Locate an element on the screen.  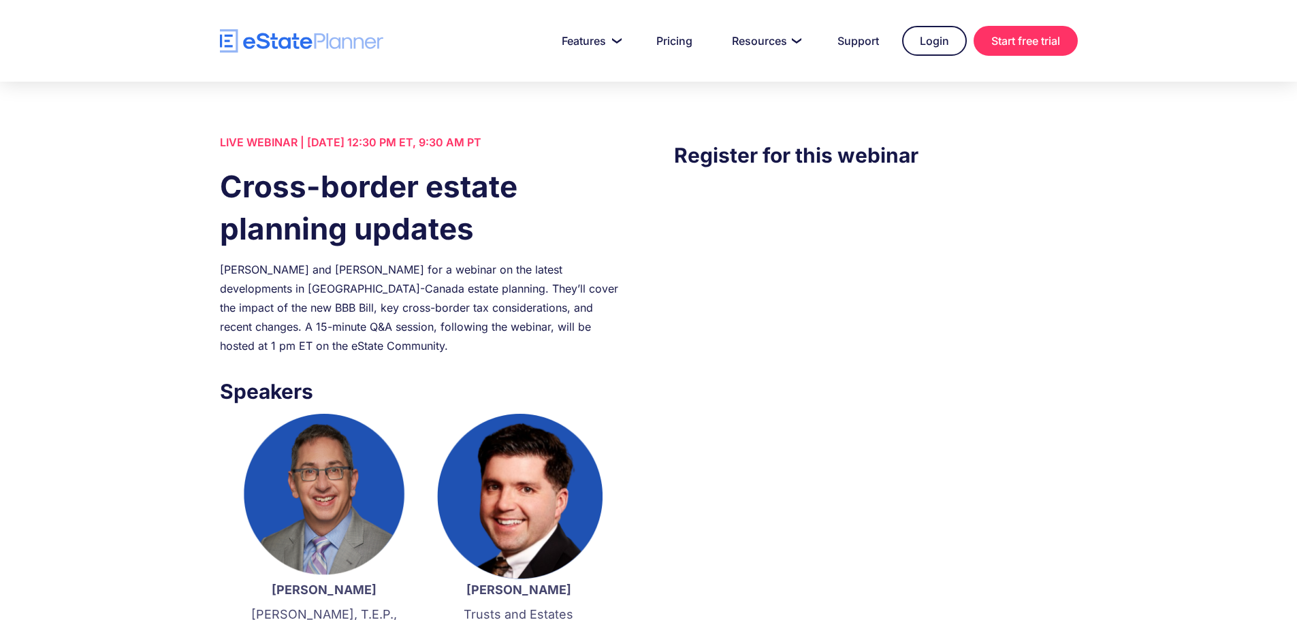
a: home is located at coordinates (302, 41).